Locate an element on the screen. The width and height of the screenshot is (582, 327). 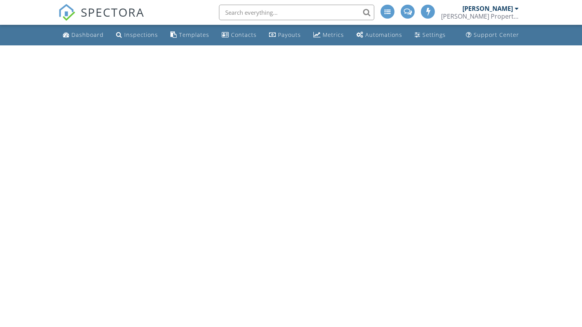
a: Automations (Advanced) is located at coordinates (380, 35).